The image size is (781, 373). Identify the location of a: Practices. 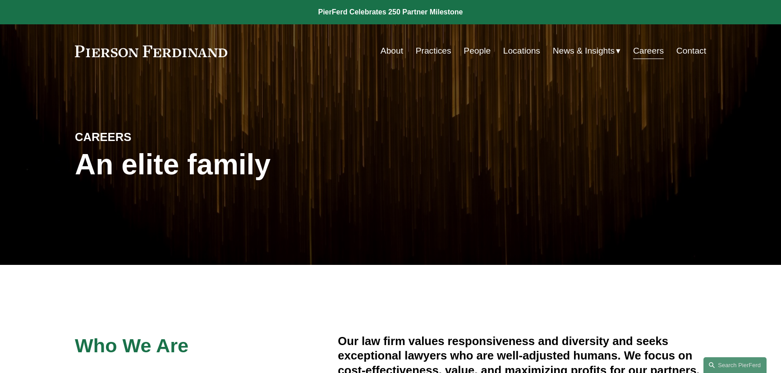
(433, 51).